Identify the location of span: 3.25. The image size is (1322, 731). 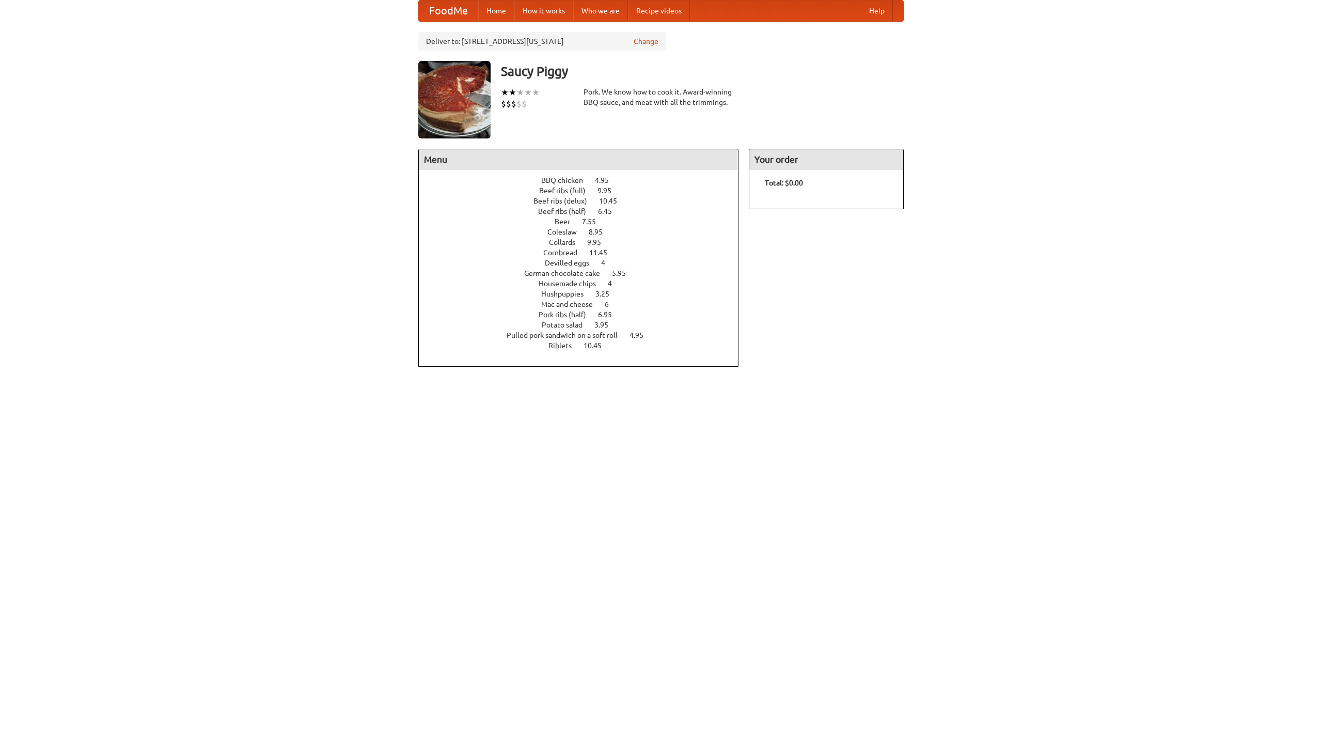
(607, 294).